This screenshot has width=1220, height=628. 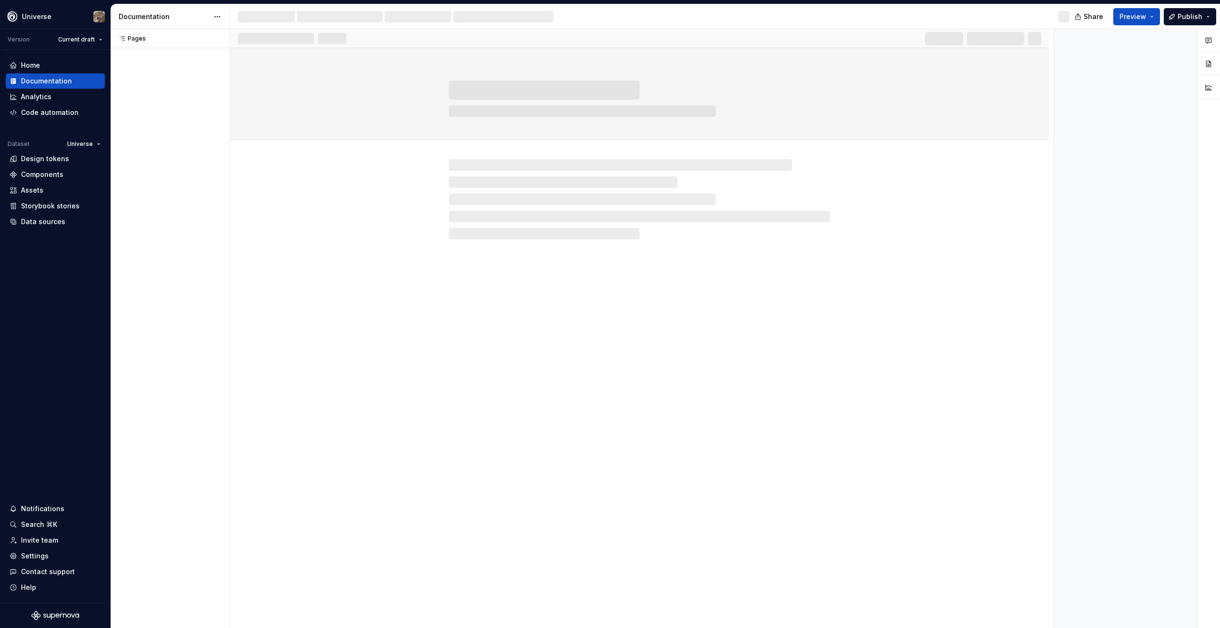 What do you see at coordinates (1190, 17) in the screenshot?
I see `span: Publish` at bounding box center [1190, 17].